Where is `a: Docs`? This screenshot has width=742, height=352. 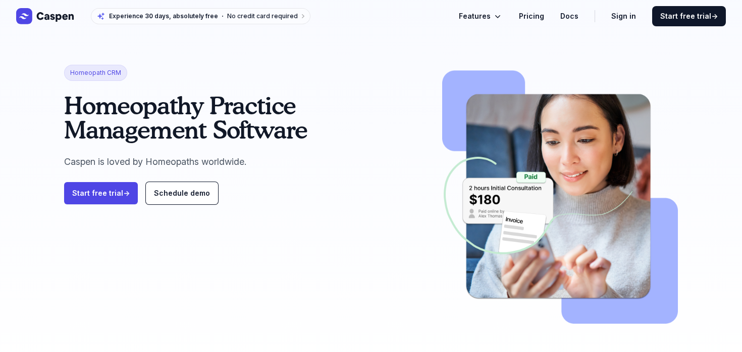 a: Docs is located at coordinates (570, 16).